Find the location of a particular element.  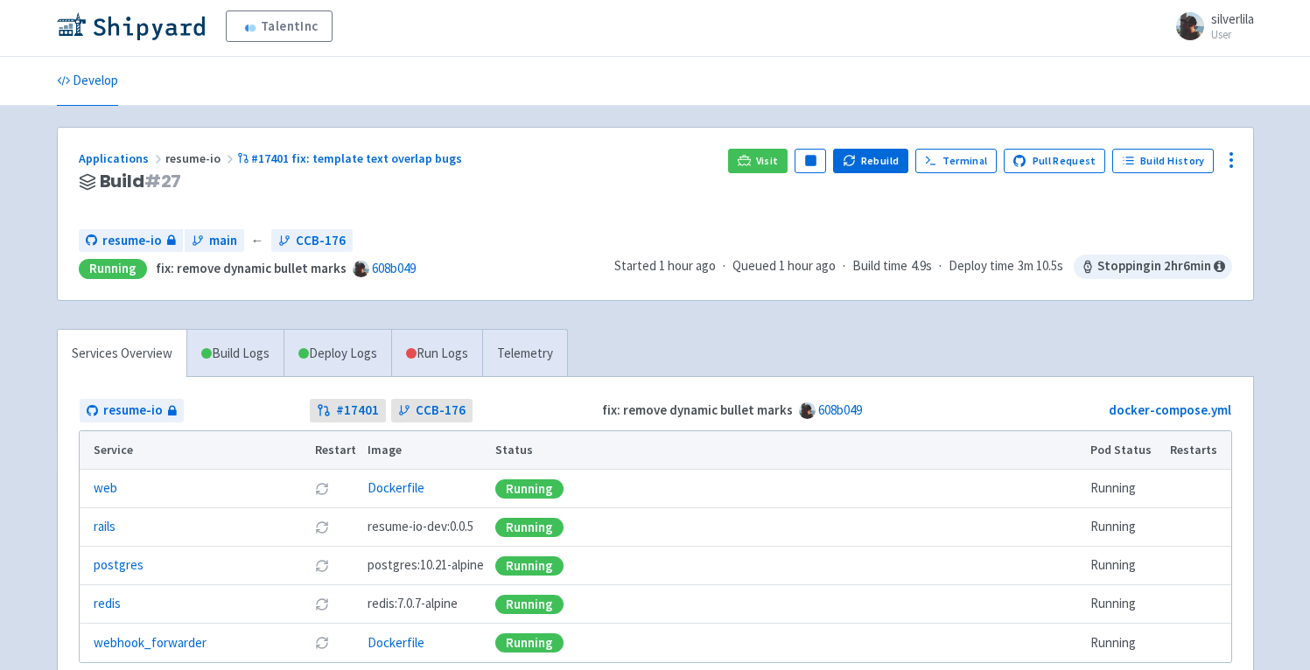

a: Deploy Logs is located at coordinates (337, 354).